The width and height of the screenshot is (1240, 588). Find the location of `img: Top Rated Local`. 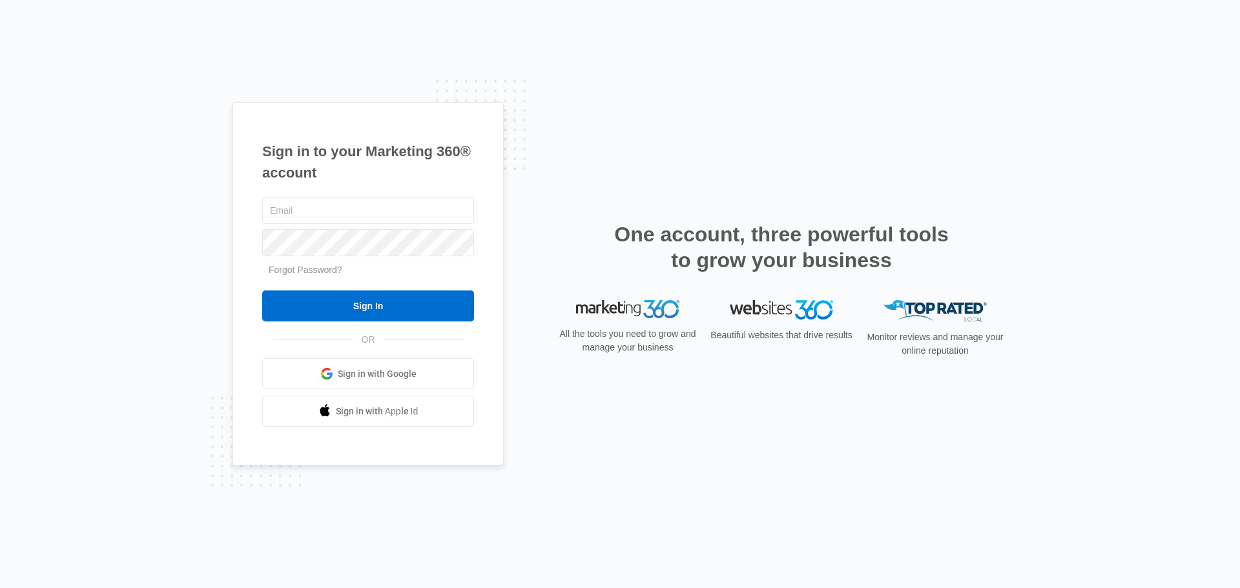

img: Top Rated Local is located at coordinates (935, 311).